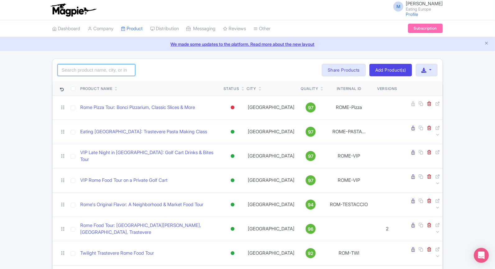 This screenshot has height=269, width=495. I want to click on a: Share Products, so click(344, 70).